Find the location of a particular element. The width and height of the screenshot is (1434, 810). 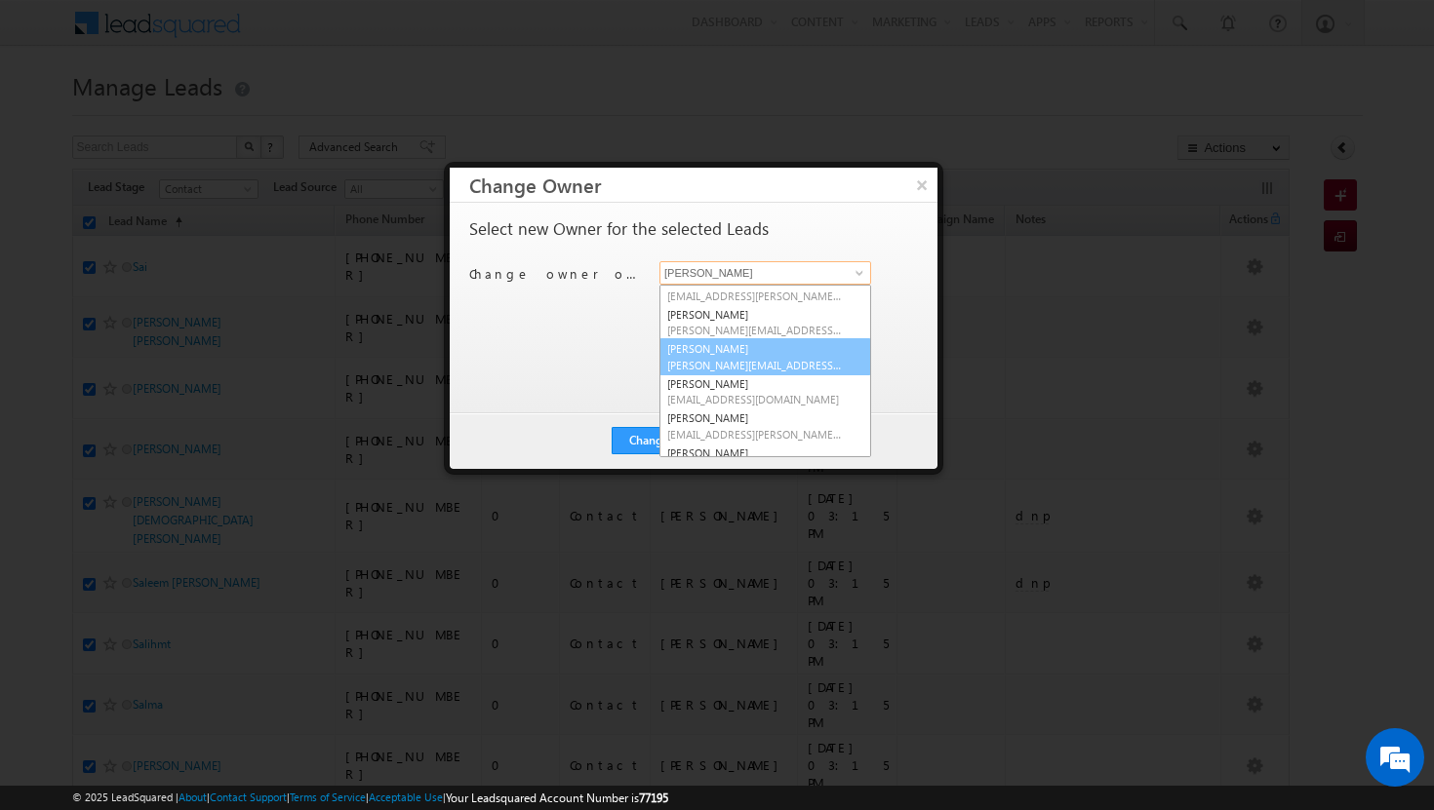

a: Contact Support is located at coordinates (248, 797).